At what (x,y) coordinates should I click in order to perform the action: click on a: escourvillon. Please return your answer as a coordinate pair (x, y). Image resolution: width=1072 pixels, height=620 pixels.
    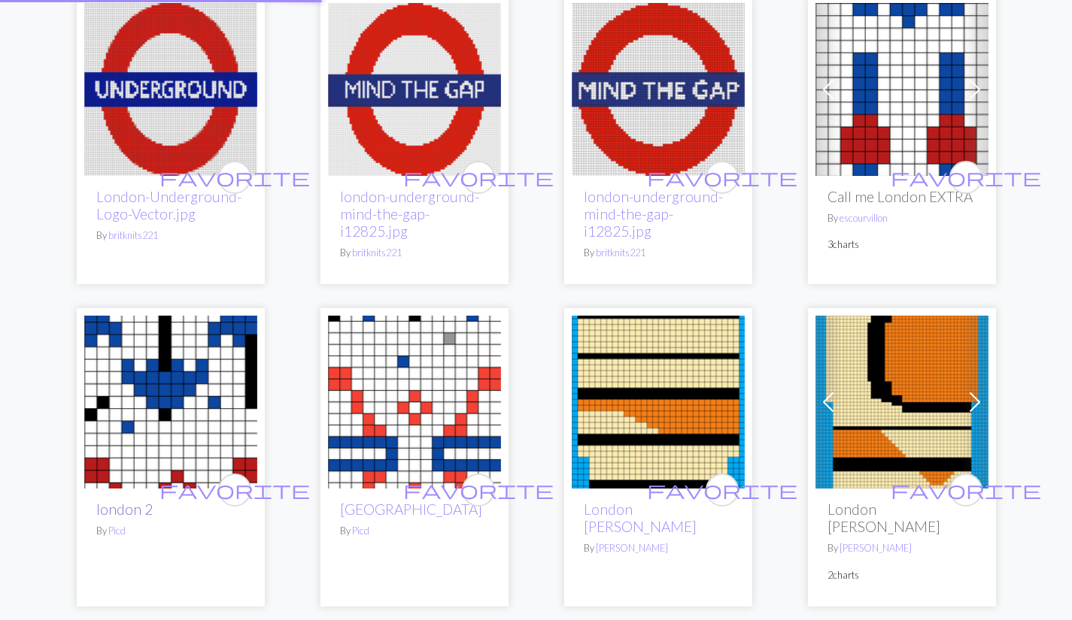
    Looking at the image, I should click on (863, 218).